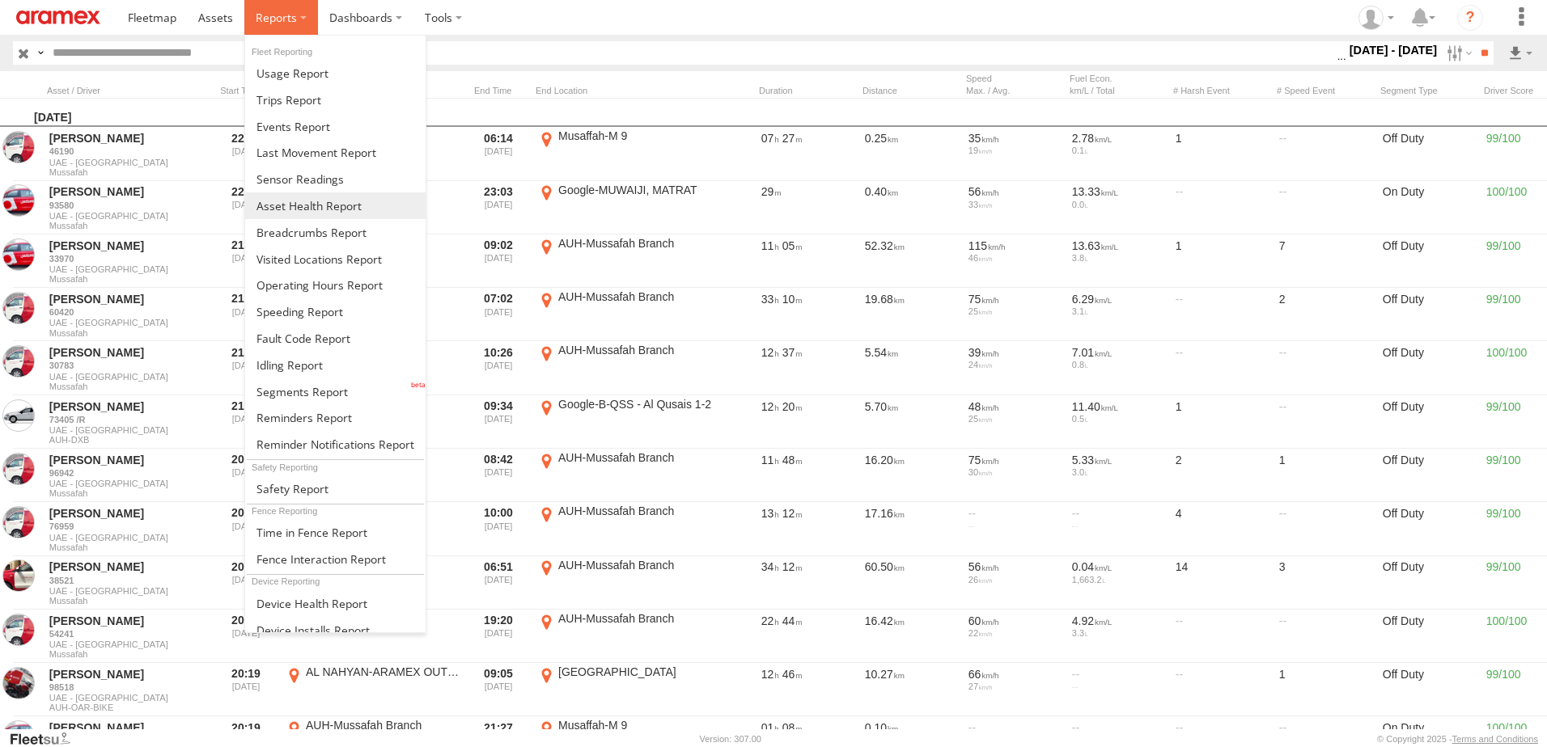 This screenshot has width=1547, height=747. What do you see at coordinates (792, 460) in the screenshot?
I see `span: 48` at bounding box center [792, 460].